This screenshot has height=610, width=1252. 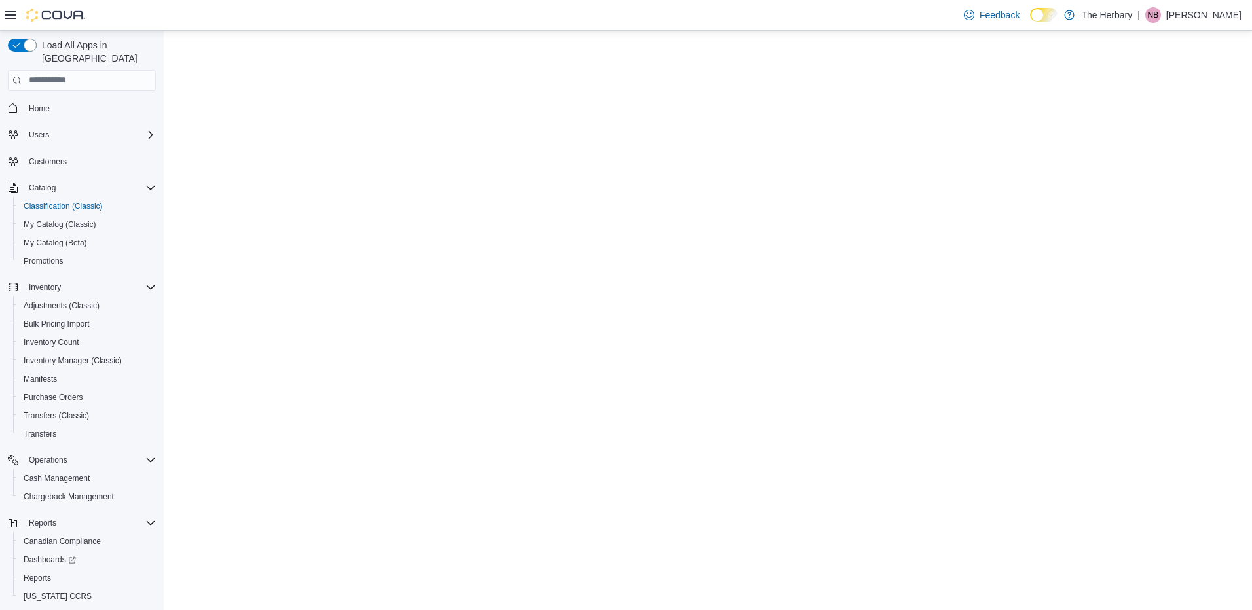 I want to click on p: The Herbary, so click(x=1106, y=15).